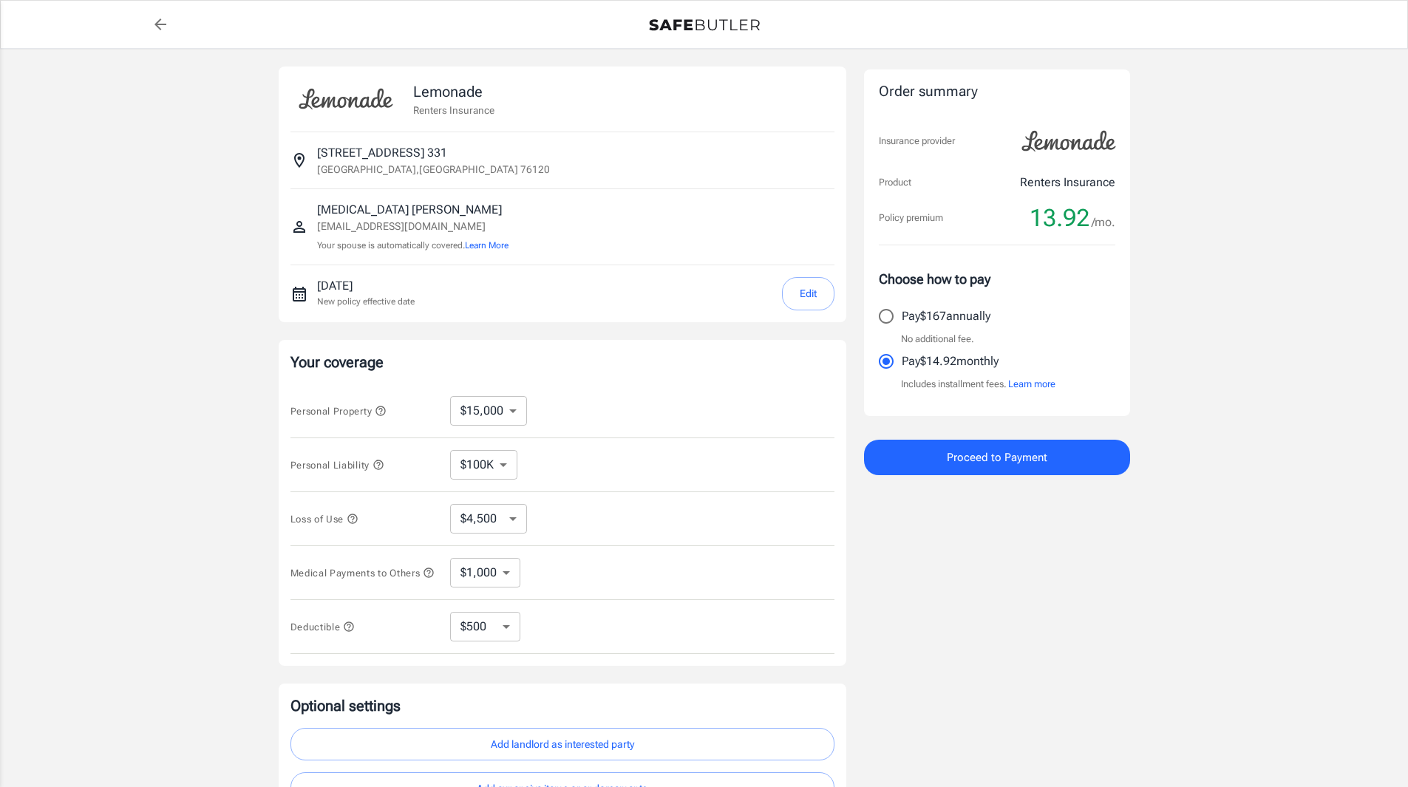 This screenshot has height=787, width=1408. Describe the element at coordinates (1032, 384) in the screenshot. I see `button: Learn more` at that location.